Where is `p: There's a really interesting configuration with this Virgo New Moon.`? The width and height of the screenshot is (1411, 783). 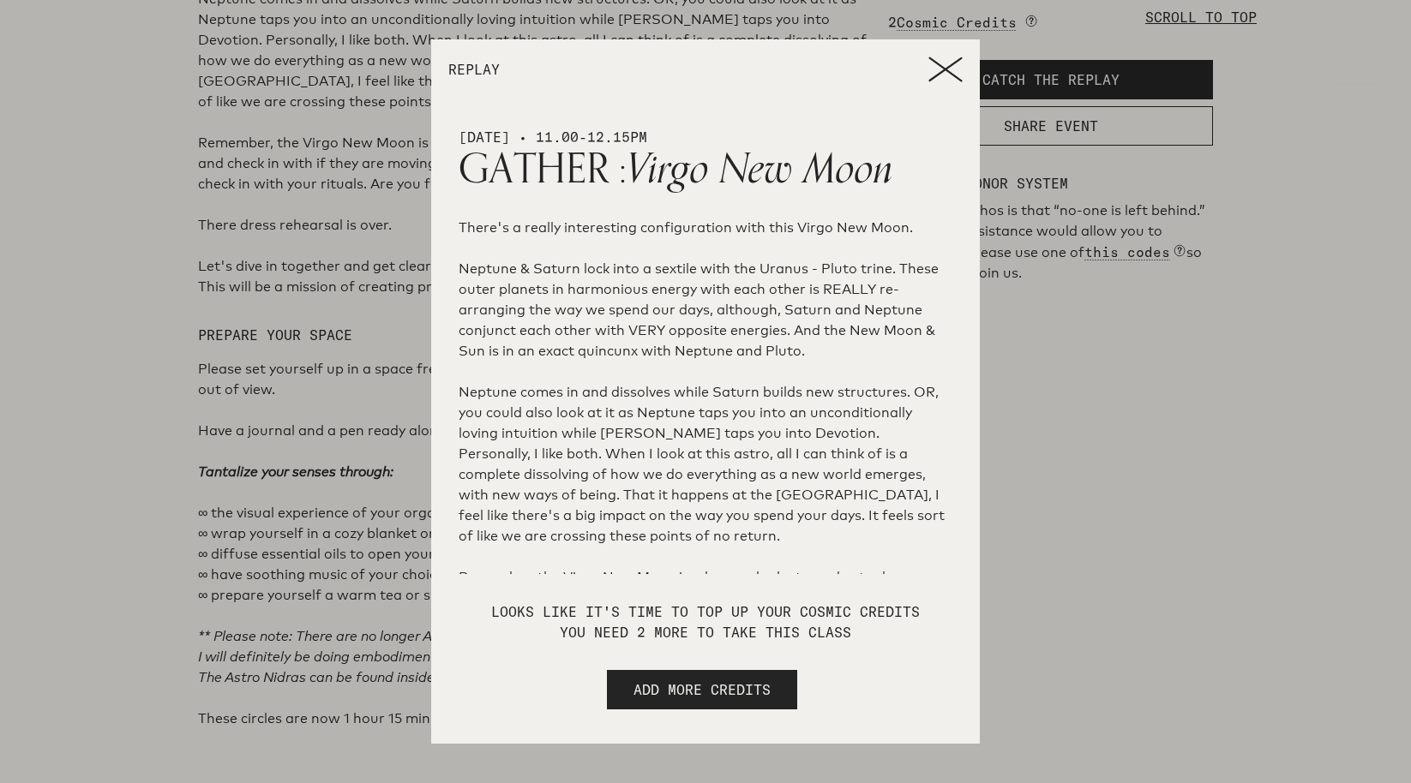 p: There's a really interesting configuration with this Virgo New Moon. is located at coordinates (705, 228).